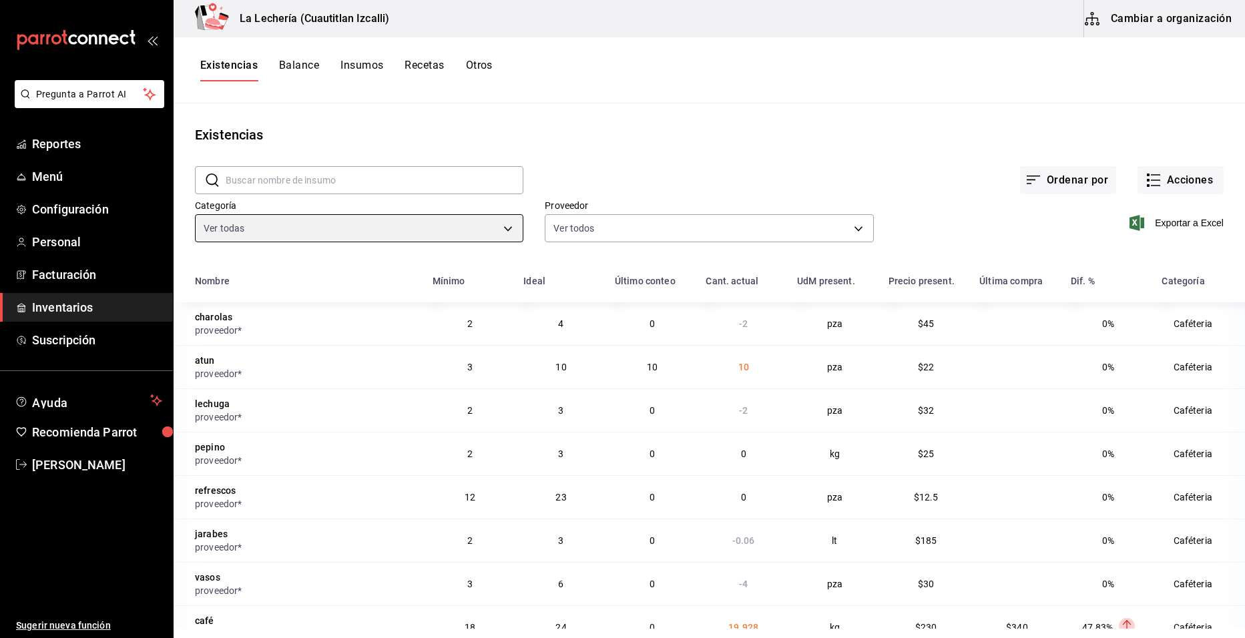 Image resolution: width=1245 pixels, height=638 pixels. What do you see at coordinates (834, 453) in the screenshot?
I see `td: kg` at bounding box center [834, 453].